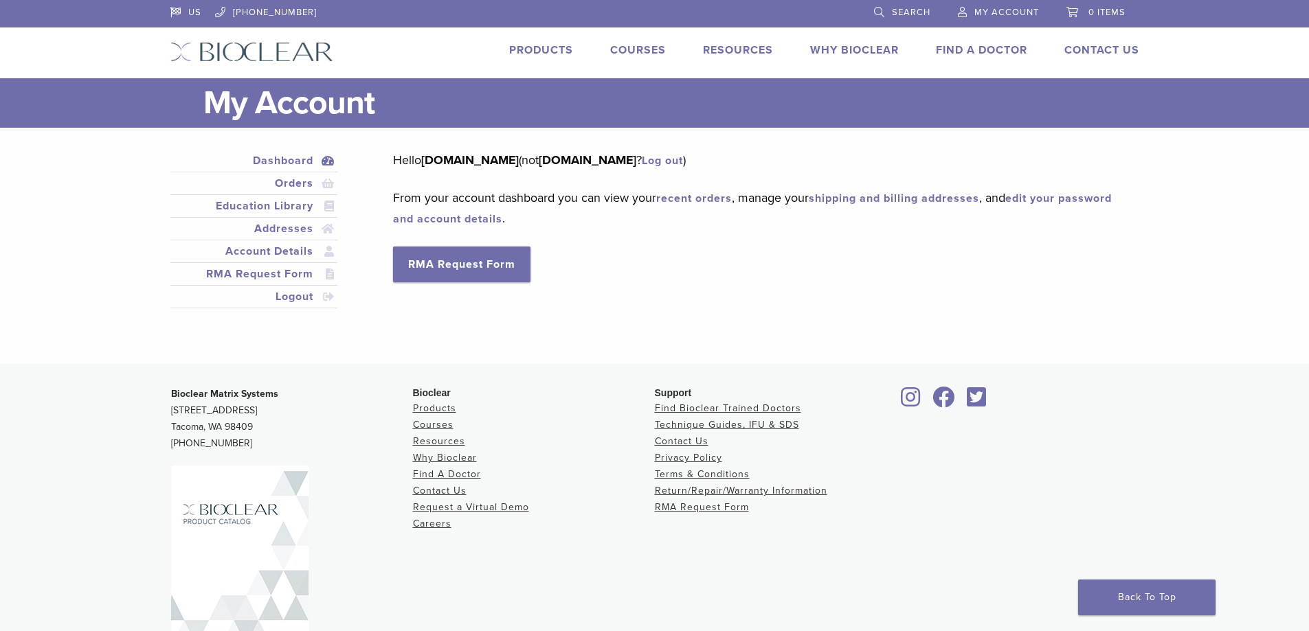  What do you see at coordinates (1007, 12) in the screenshot?
I see `span: My Account` at bounding box center [1007, 12].